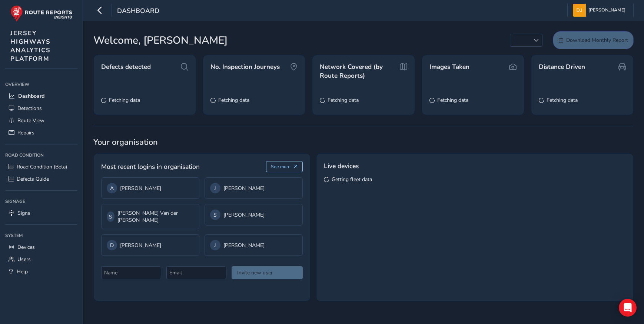 This screenshot has height=324, width=644. Describe the element at coordinates (284, 167) in the screenshot. I see `a: See more` at that location.